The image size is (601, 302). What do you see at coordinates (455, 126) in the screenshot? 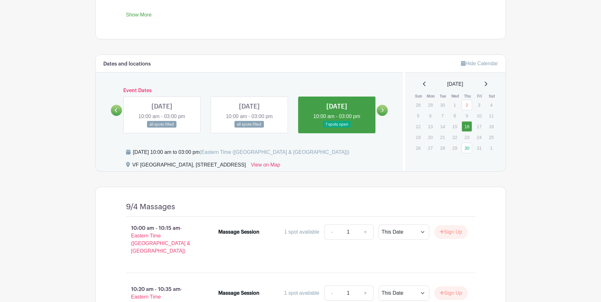
I see `p: 15` at bounding box center [455, 126].